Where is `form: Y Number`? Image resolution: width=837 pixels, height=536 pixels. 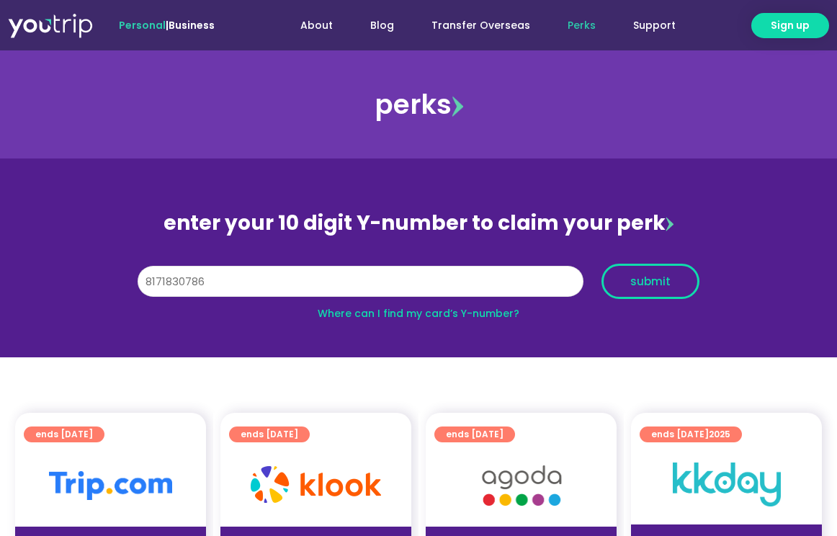 form: Y Number is located at coordinates (419, 287).